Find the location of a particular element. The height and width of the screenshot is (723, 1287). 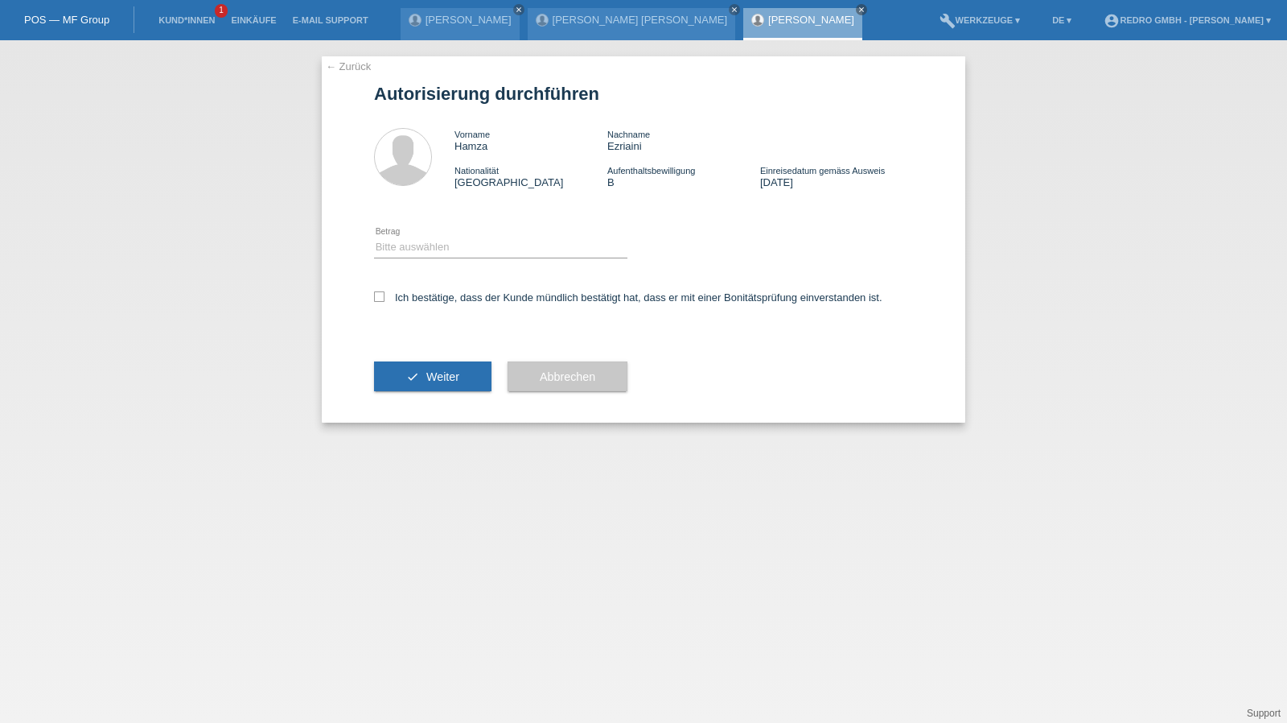

div: Ezriaini is located at coordinates (684, 140).